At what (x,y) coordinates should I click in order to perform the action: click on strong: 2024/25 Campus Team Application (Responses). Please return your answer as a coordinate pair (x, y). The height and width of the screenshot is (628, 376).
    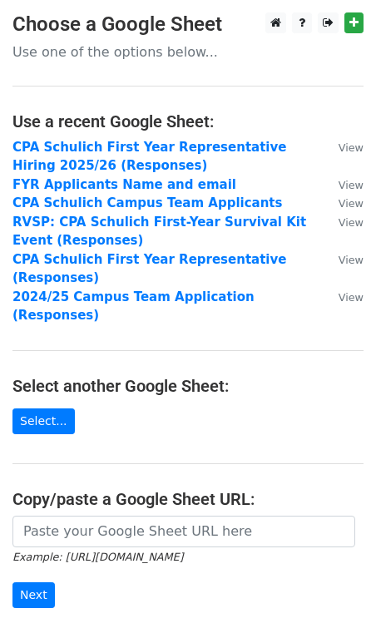
    Looking at the image, I should click on (133, 306).